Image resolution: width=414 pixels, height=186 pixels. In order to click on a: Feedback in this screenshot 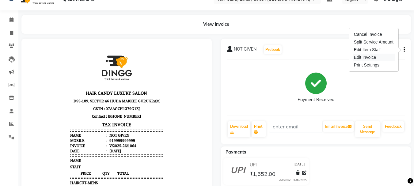, I will do `click(393, 126)`.